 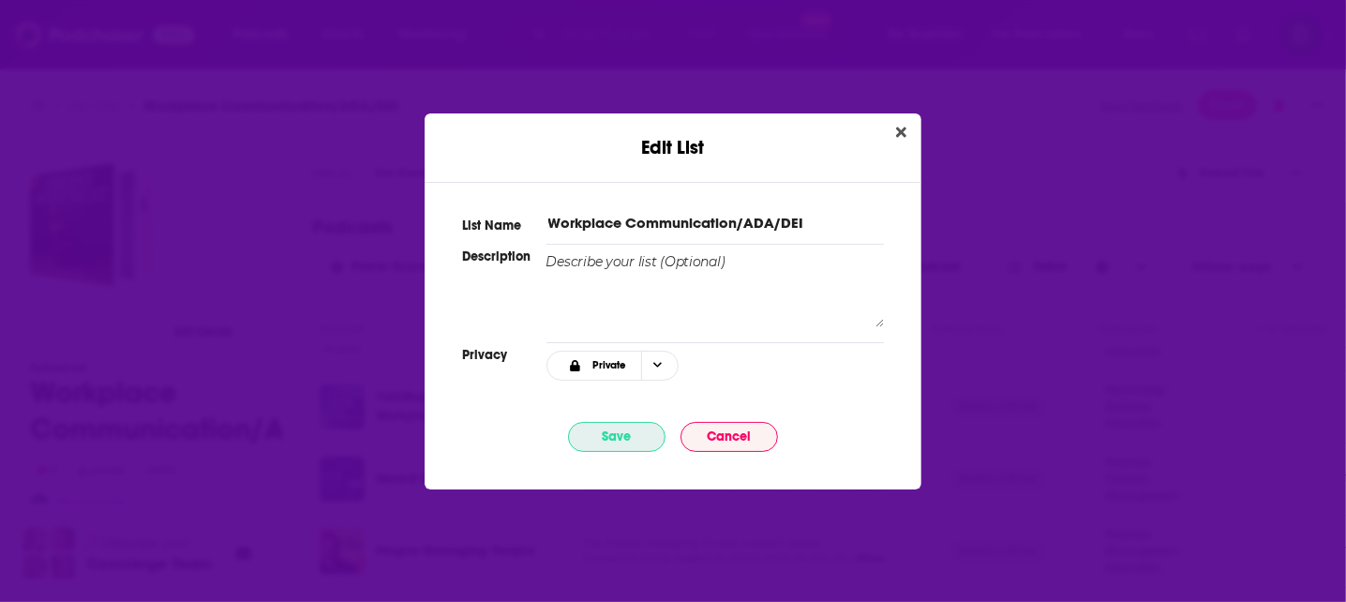 I want to click on button: Cancel, so click(x=729, y=437).